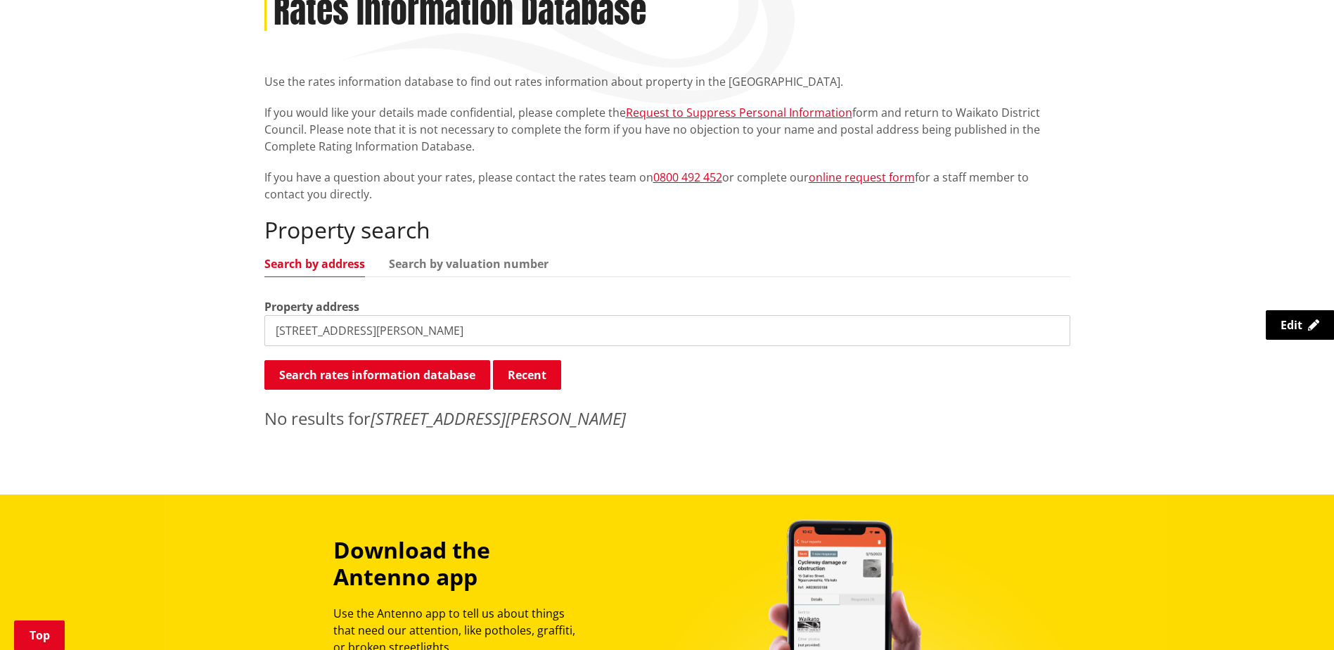  Describe the element at coordinates (39, 635) in the screenshot. I see `a: Top` at that location.